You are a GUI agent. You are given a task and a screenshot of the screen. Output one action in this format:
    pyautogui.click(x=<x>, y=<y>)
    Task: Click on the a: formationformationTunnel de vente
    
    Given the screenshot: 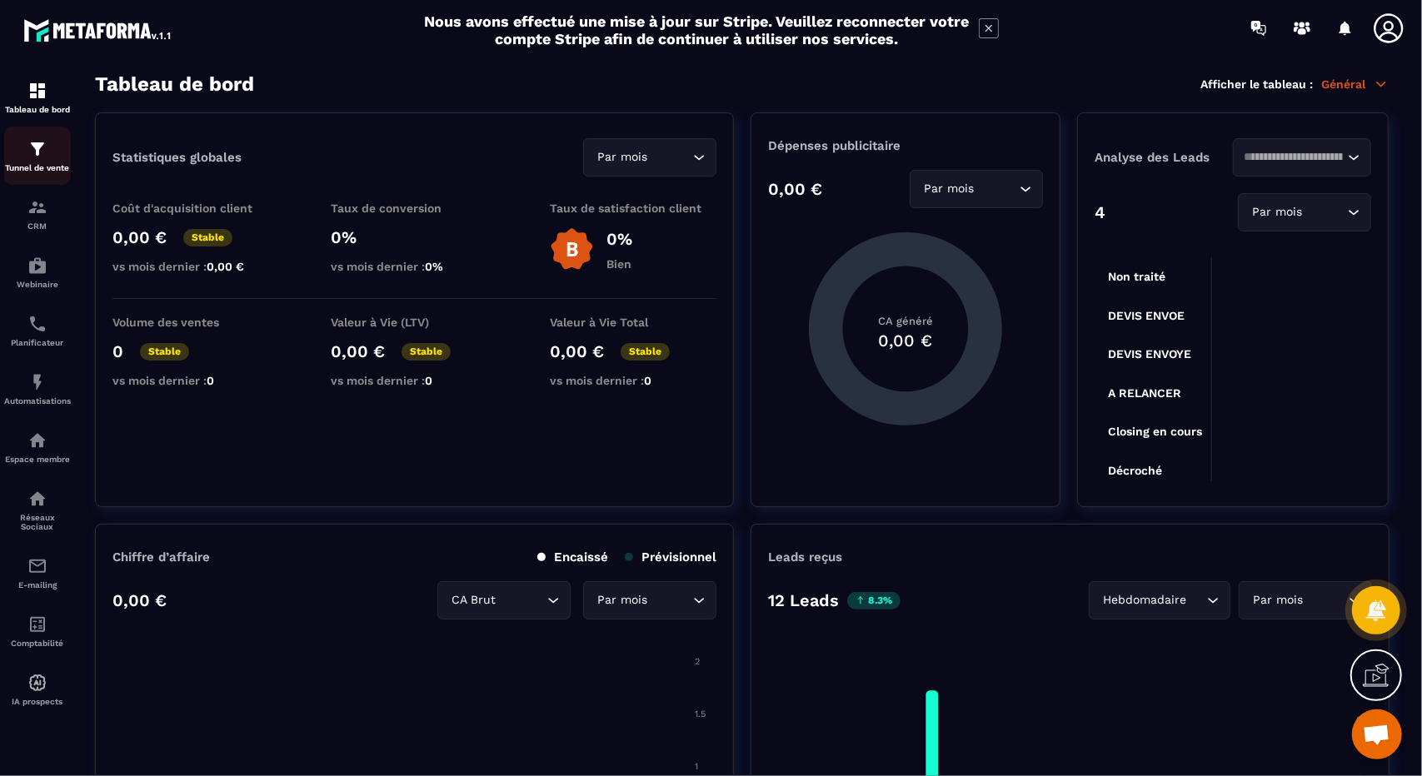 What is the action you would take?
    pyautogui.click(x=37, y=156)
    